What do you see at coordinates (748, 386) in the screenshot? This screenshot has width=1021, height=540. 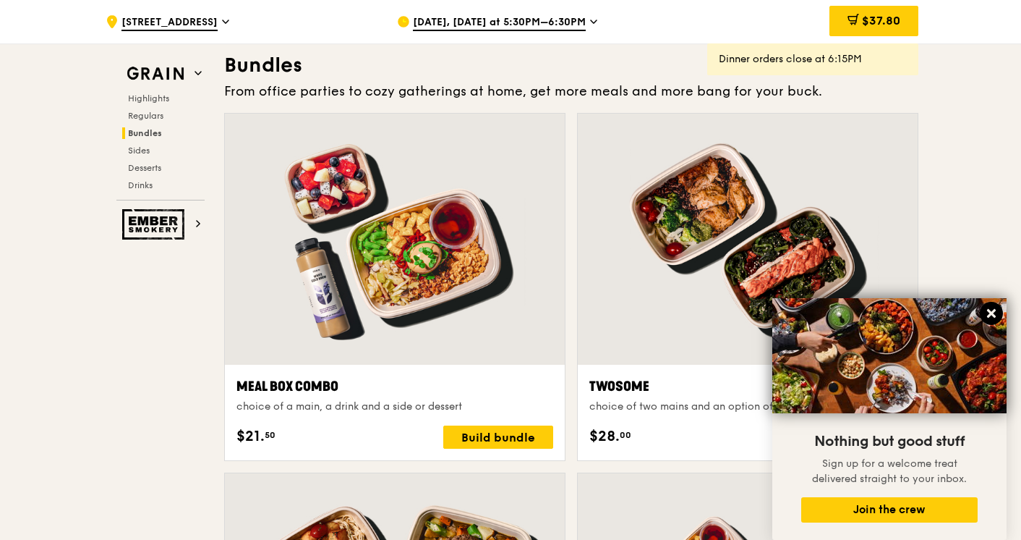 I see `div: Twosome` at bounding box center [748, 386].